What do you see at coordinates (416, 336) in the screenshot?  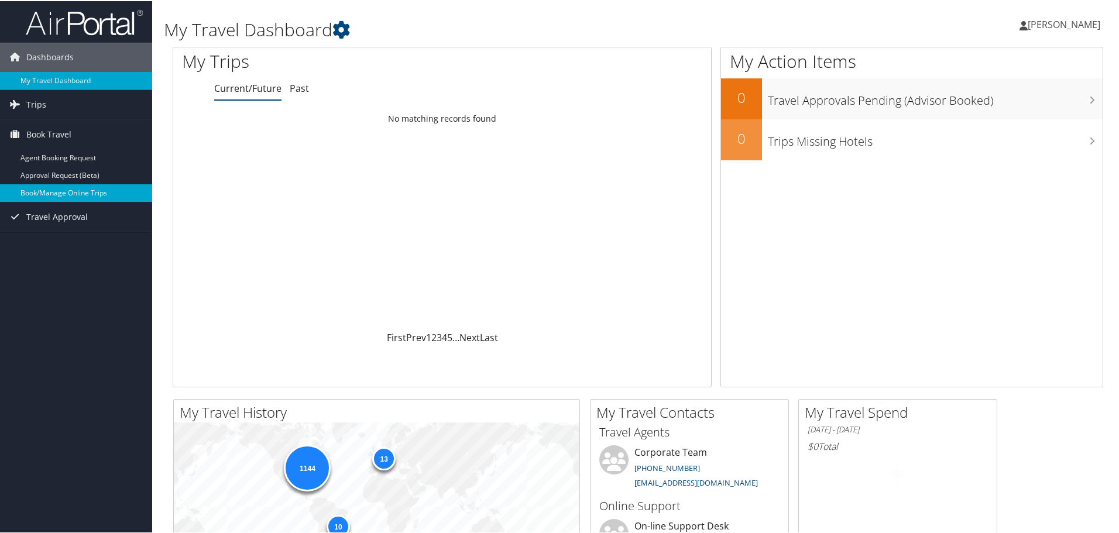 I see `a: Prev` at bounding box center [416, 336].